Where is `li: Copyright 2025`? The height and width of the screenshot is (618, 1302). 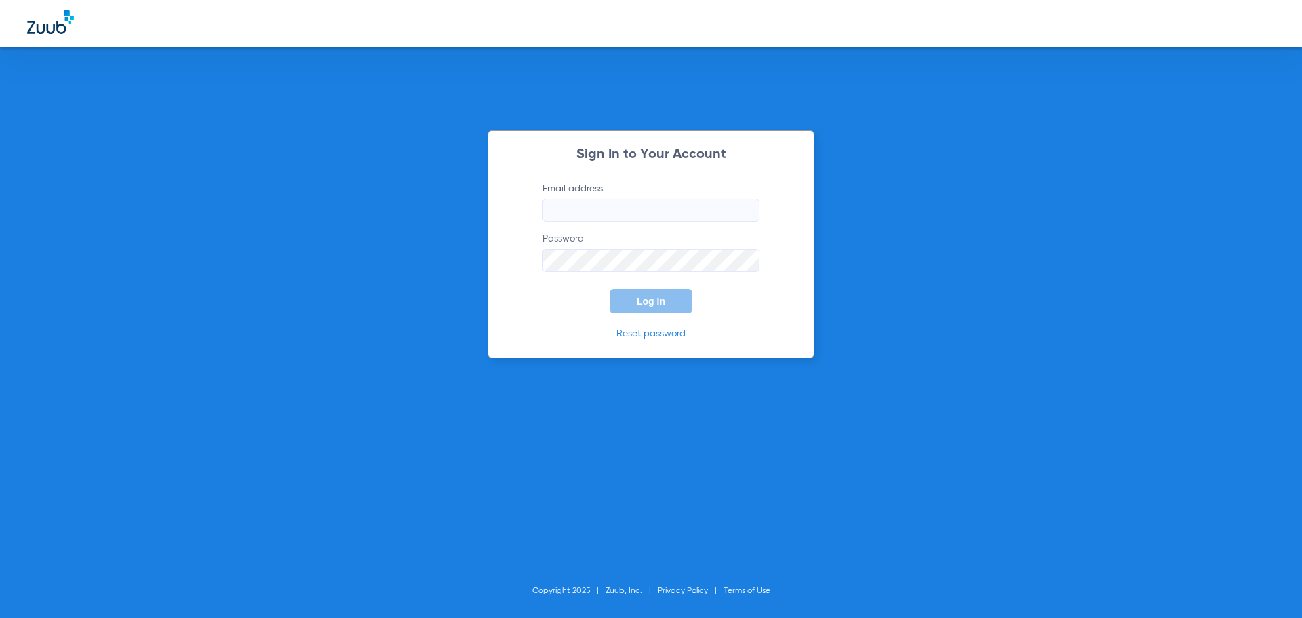 li: Copyright 2025 is located at coordinates (569, 591).